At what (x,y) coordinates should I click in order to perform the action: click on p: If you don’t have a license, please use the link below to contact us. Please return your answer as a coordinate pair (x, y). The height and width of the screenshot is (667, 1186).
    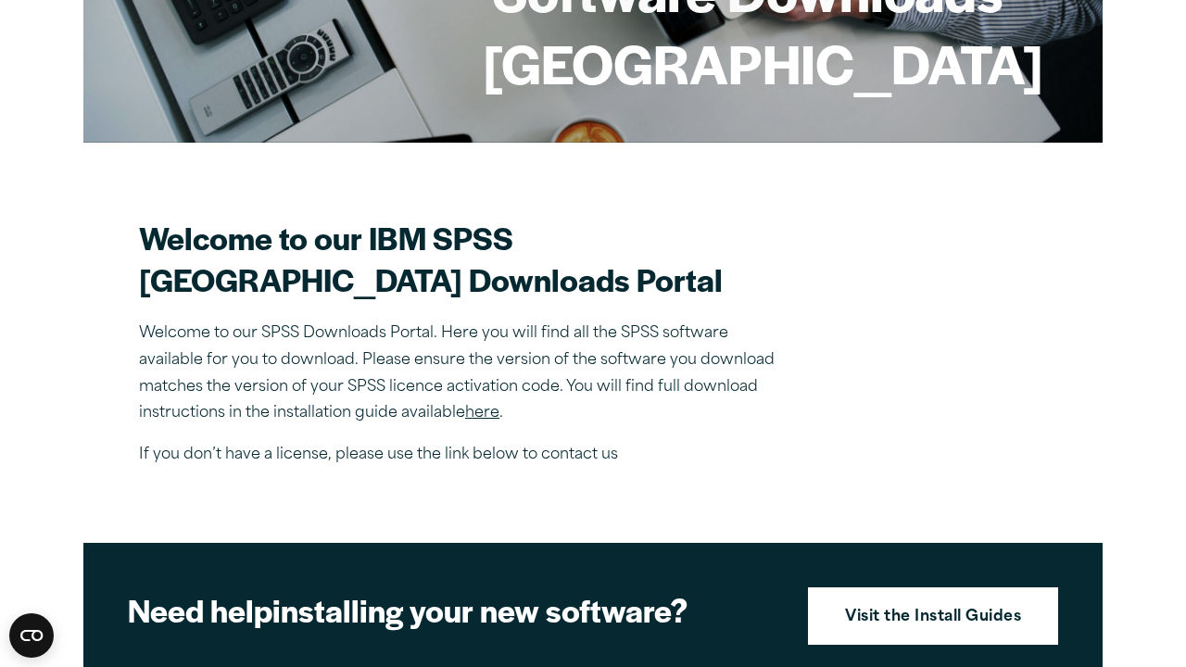
    Looking at the image, I should click on (463, 455).